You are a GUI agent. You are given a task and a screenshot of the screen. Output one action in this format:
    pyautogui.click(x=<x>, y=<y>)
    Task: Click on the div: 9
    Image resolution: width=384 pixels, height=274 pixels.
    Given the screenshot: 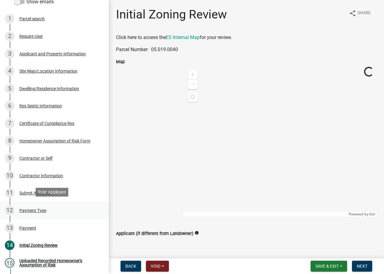 What is the action you would take?
    pyautogui.click(x=10, y=158)
    